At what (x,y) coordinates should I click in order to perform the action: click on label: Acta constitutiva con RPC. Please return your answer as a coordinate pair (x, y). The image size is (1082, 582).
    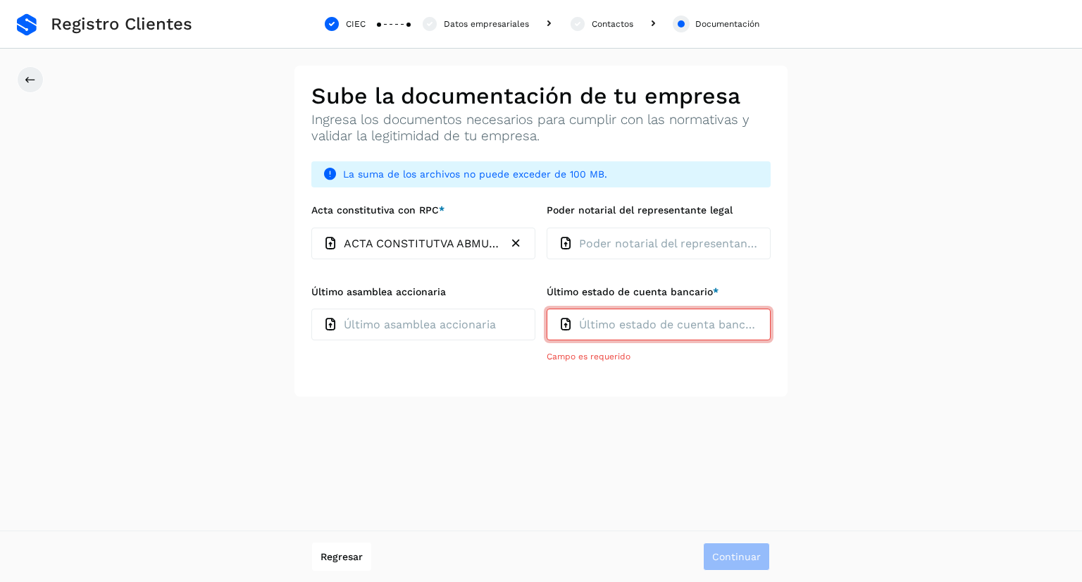
    Looking at the image, I should click on (423, 210).